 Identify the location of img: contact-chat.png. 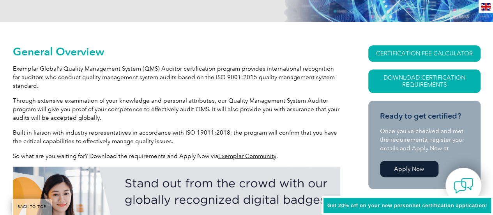
(463, 185).